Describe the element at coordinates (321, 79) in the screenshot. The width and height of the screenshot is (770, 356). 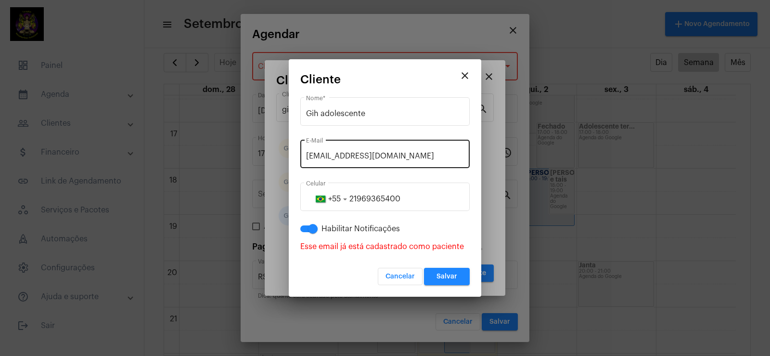
I see `span: Cliente` at that location.